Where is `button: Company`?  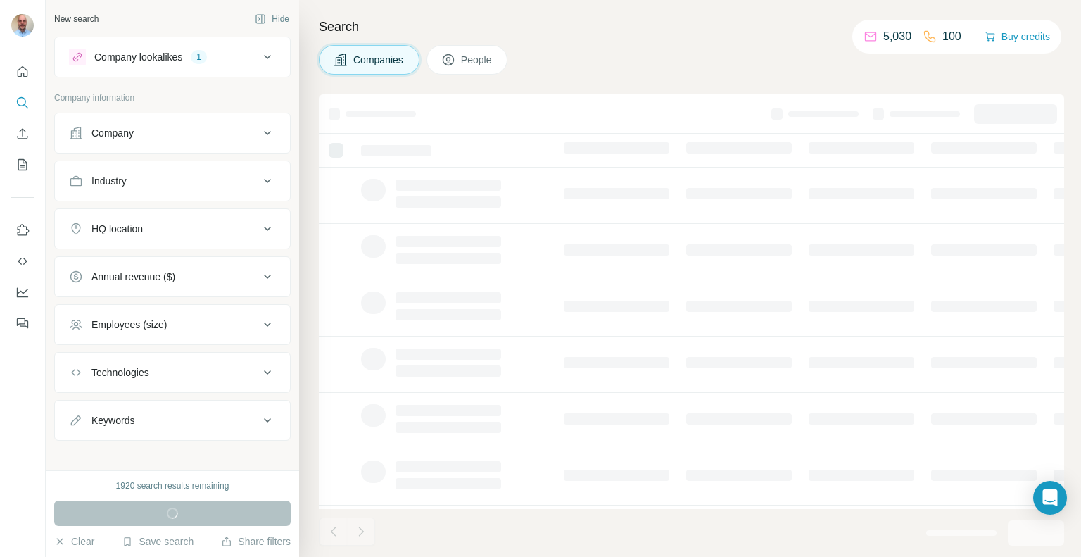 button: Company is located at coordinates (172, 133).